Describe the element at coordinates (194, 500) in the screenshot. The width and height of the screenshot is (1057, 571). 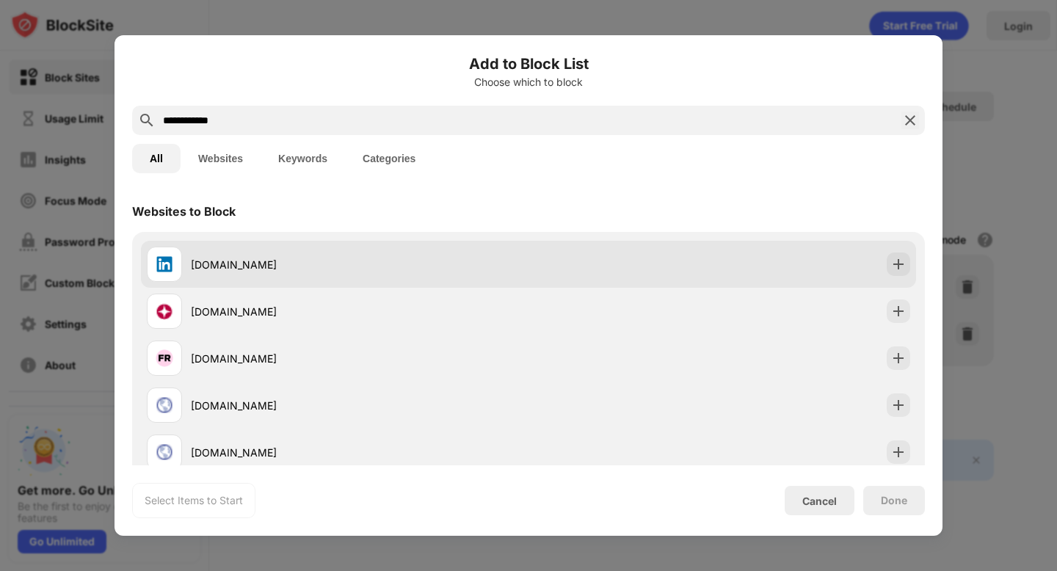
I see `div: Select Items to Start` at that location.